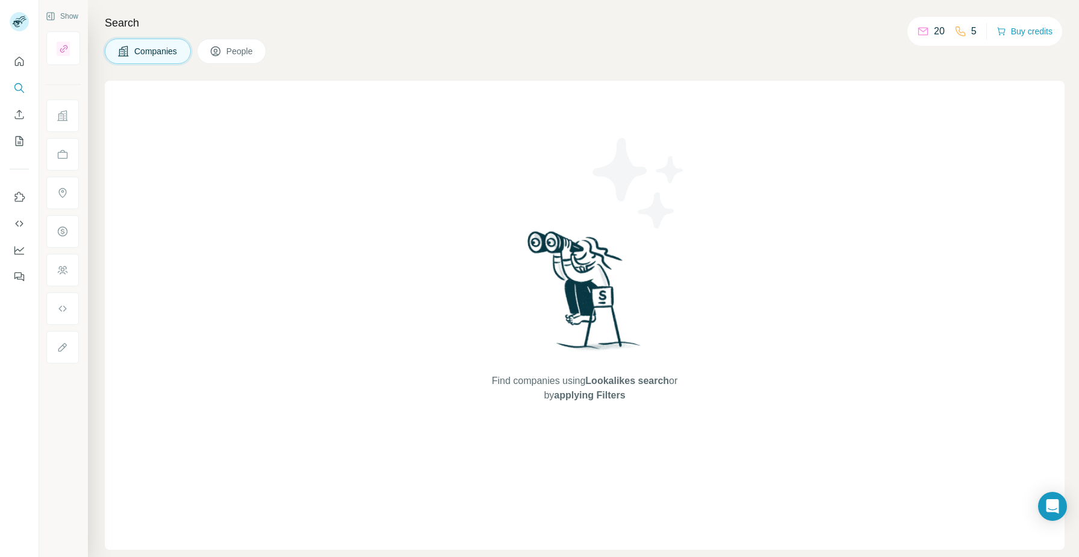 The width and height of the screenshot is (1079, 557). I want to click on button: Enrich CSV, so click(19, 114).